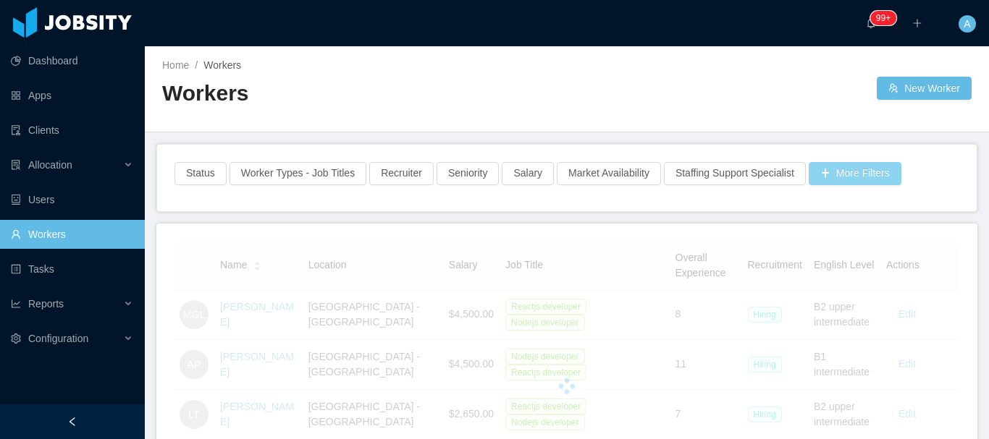  Describe the element at coordinates (924, 88) in the screenshot. I see `a: icon: usergroup-addNew Worker` at that location.